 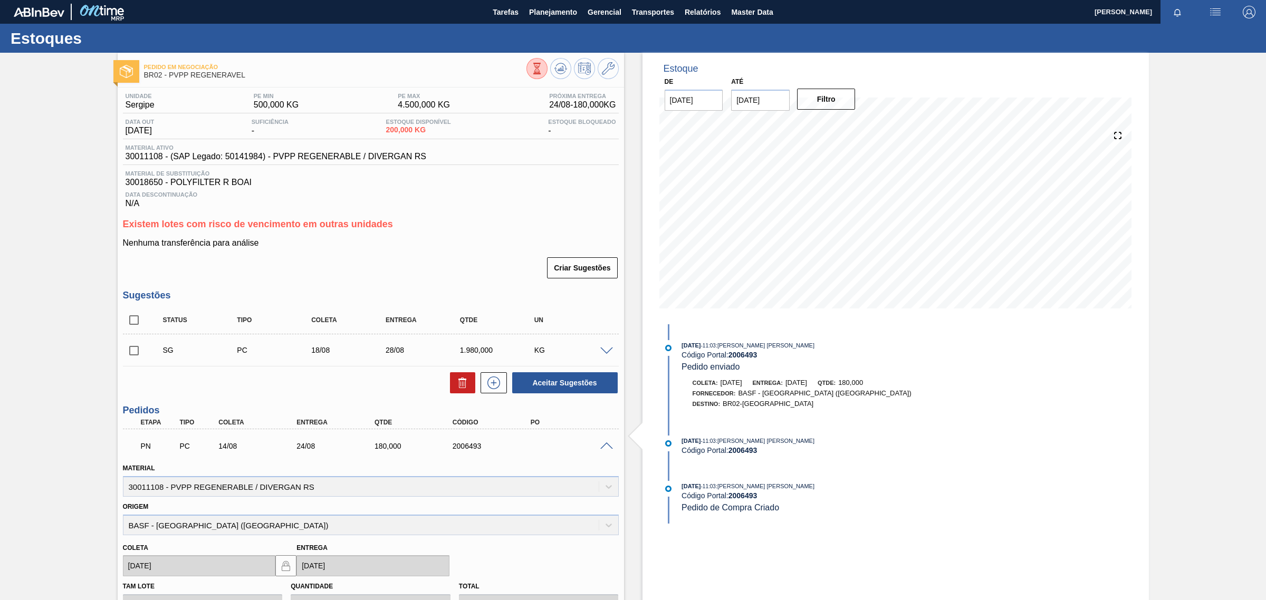 I want to click on h1: Estoques, so click(x=104, y=38).